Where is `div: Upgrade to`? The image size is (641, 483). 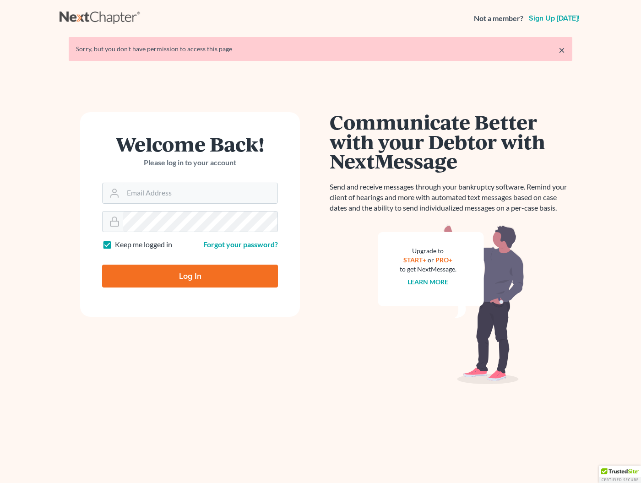 div: Upgrade to is located at coordinates (428, 251).